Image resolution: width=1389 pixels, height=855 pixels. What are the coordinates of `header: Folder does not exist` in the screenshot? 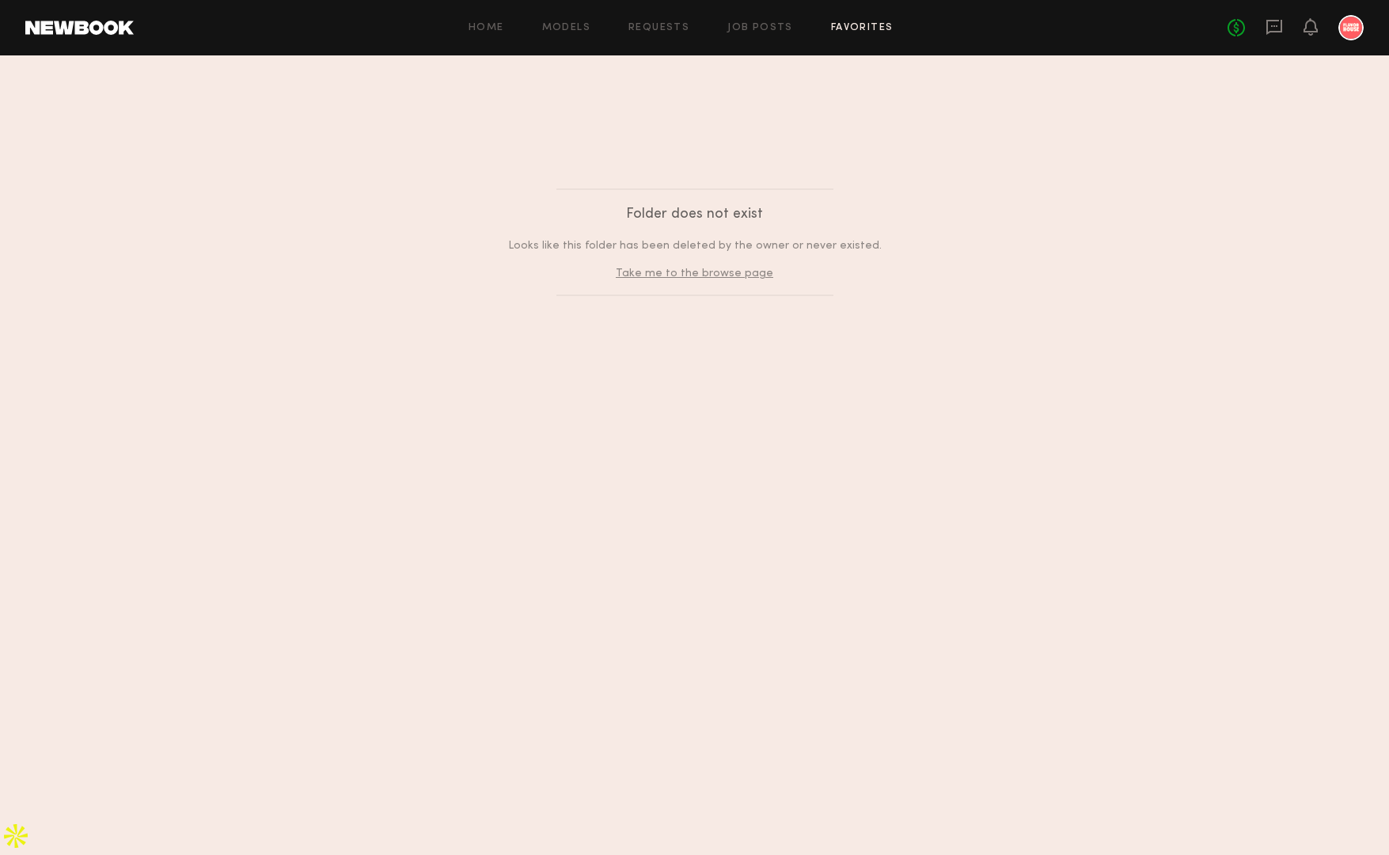 It's located at (695, 214).